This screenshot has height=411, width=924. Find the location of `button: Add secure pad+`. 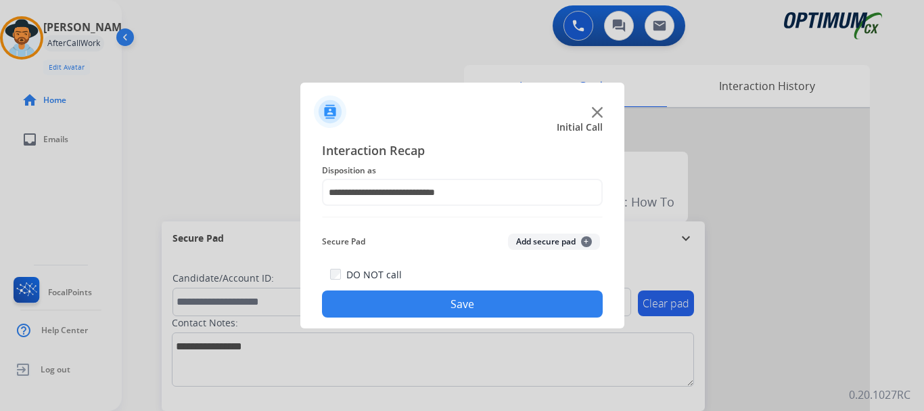

button: Add secure pad+ is located at coordinates (554, 242).